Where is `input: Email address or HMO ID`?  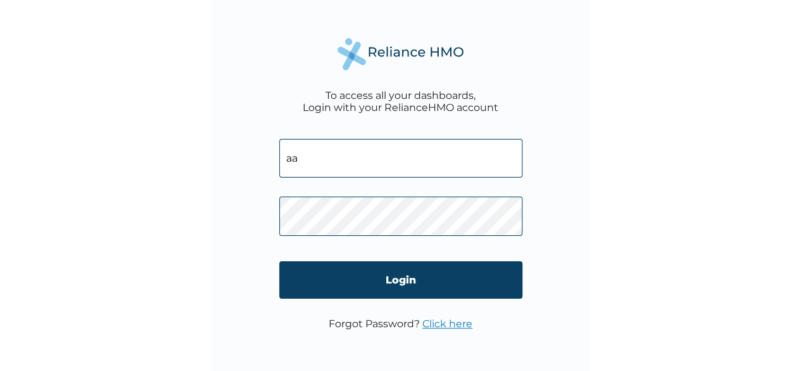
input: Email address or HMO ID is located at coordinates (401, 158).